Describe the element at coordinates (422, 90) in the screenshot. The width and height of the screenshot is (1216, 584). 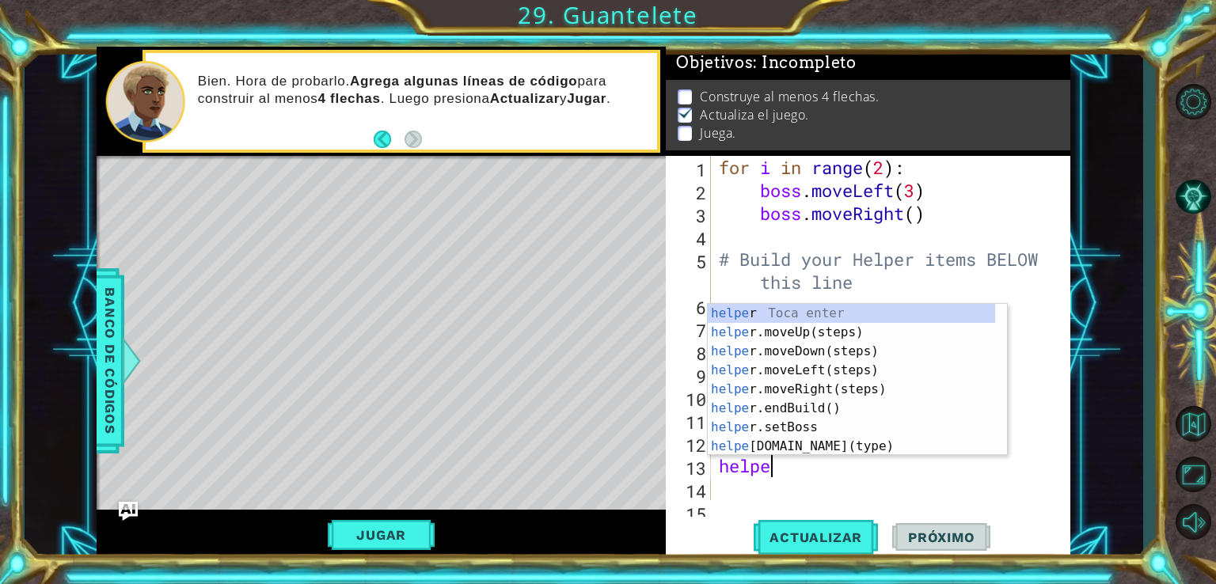
I see `p: Bien. Hora de probarlo. para construir al menos . Luego presiona y .` at that location.